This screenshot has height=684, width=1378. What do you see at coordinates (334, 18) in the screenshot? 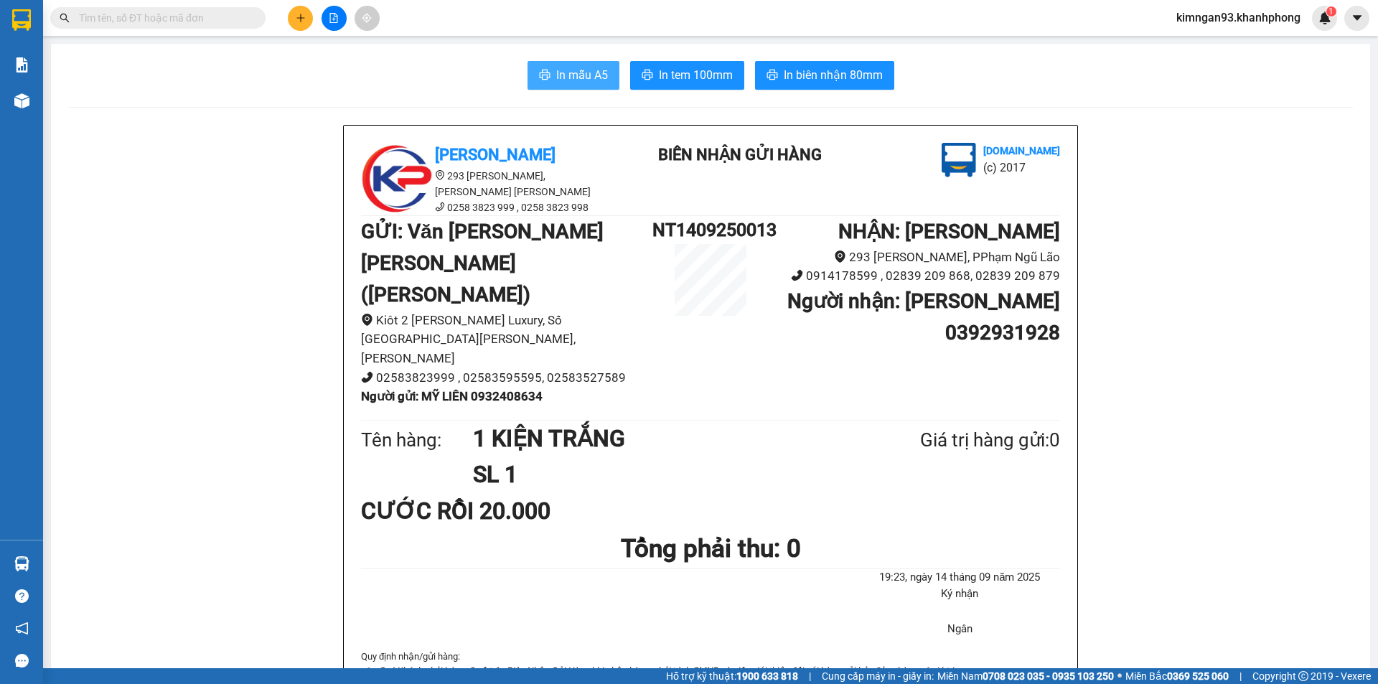
I see `button: file-add` at bounding box center [334, 18].